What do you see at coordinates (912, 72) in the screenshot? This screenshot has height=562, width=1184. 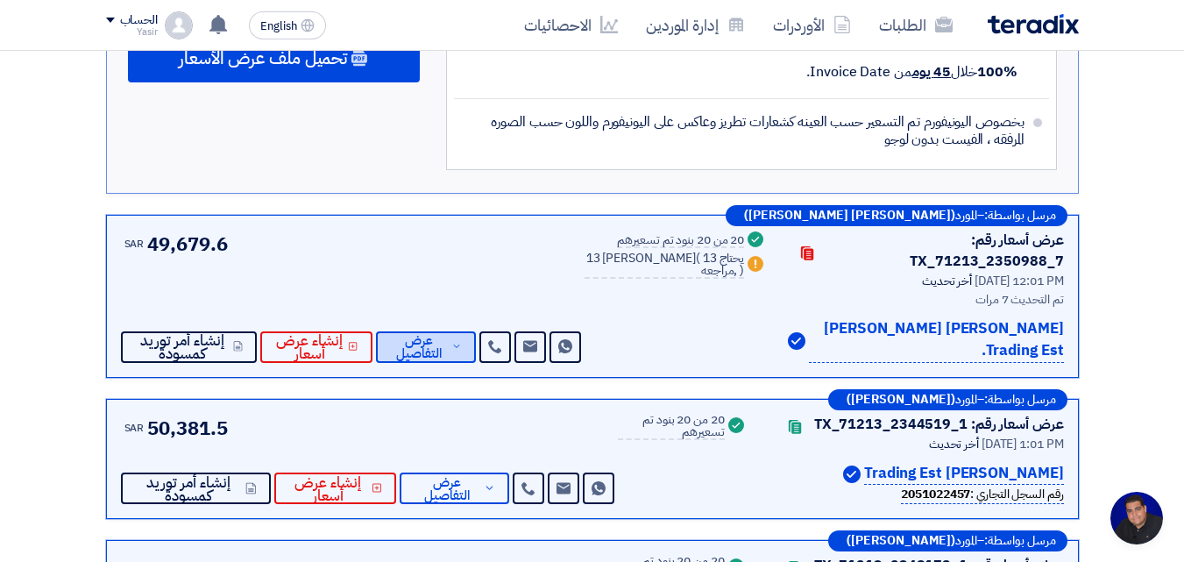 I see `span: خلال من Invoice Date.` at bounding box center [912, 72].